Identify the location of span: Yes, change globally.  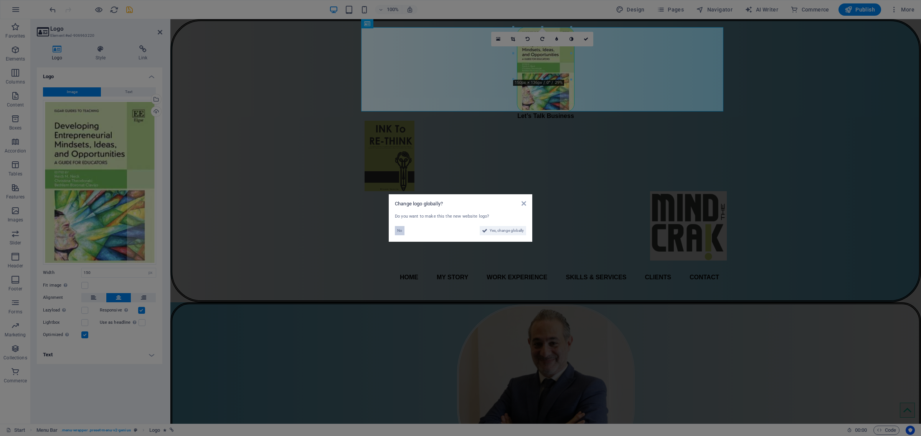
(506, 231).